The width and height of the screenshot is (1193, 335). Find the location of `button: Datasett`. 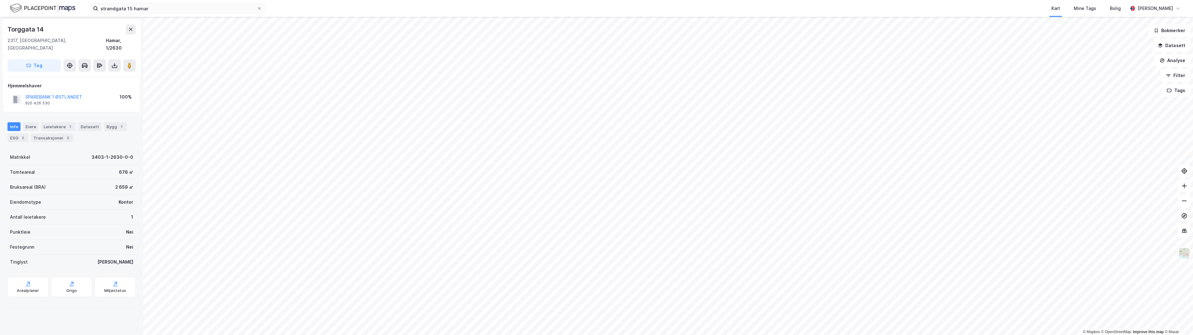

button: Datasett is located at coordinates (1172, 45).